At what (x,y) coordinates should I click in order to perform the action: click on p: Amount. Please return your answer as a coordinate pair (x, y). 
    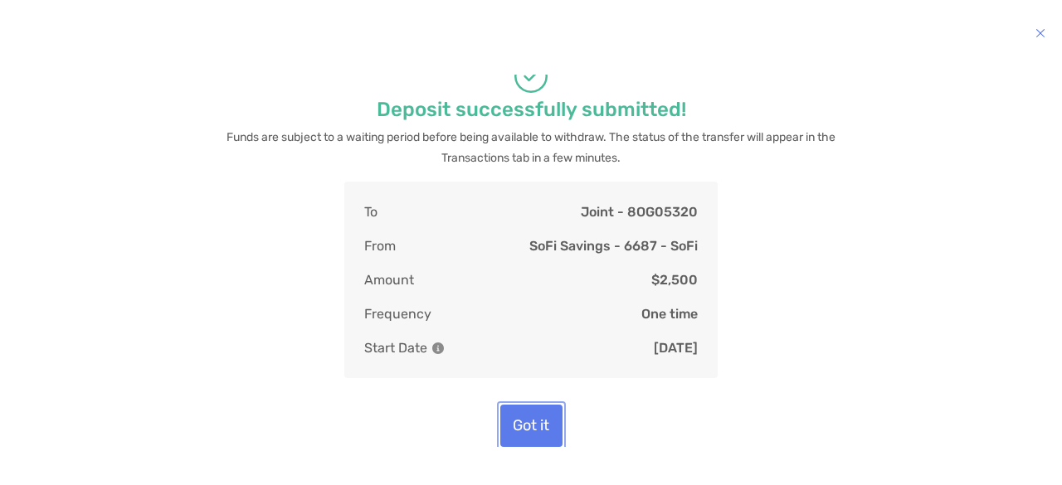
    Looking at the image, I should click on (389, 280).